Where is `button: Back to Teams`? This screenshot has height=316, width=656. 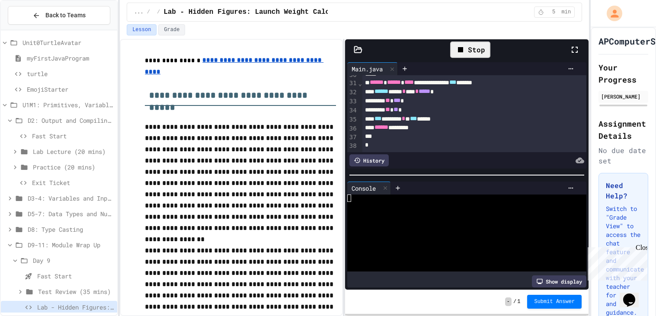 button: Back to Teams is located at coordinates (59, 15).